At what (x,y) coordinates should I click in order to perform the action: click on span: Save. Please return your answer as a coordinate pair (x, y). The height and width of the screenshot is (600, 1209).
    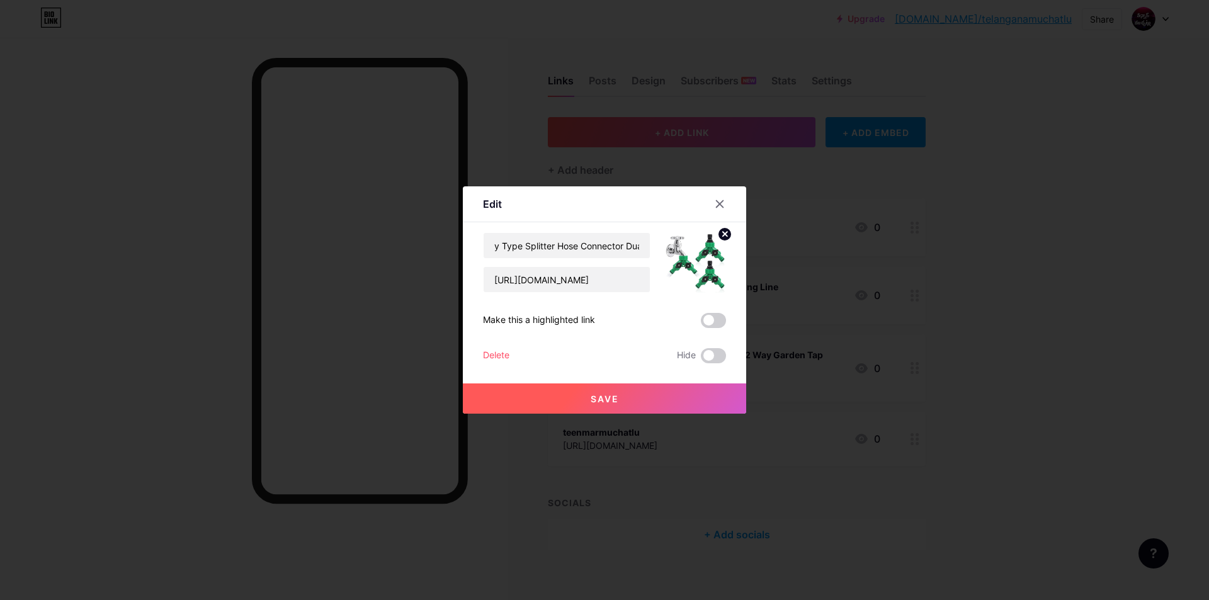
    Looking at the image, I should click on (604, 399).